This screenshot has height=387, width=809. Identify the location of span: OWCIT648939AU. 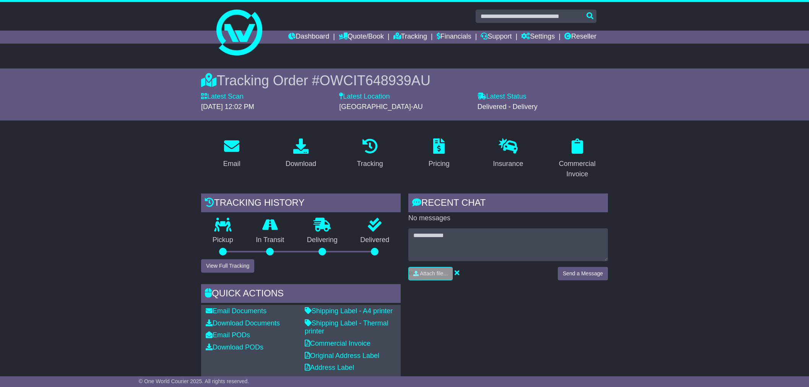
(375, 80).